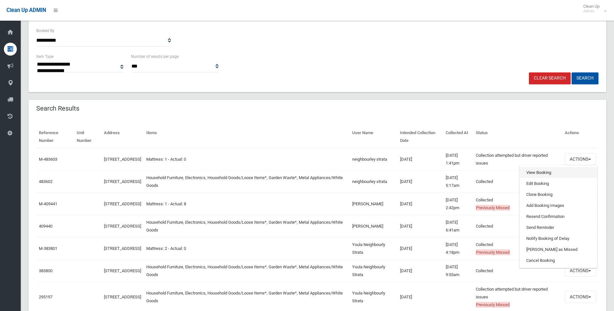 The height and width of the screenshot is (311, 614). I want to click on td: Mattress: 2 - Actual: 0, so click(247, 249).